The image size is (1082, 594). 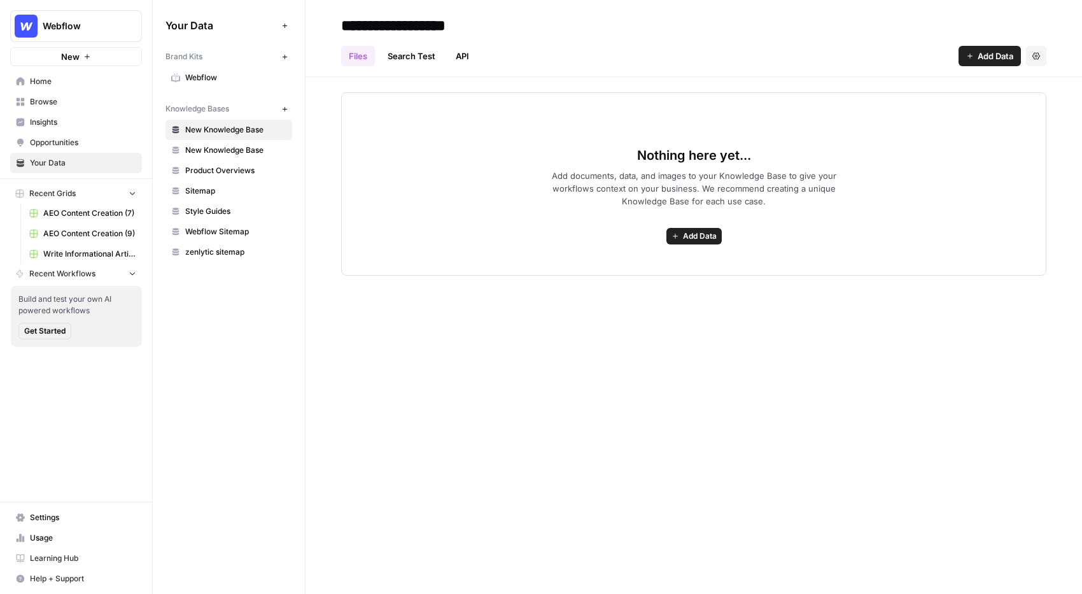 What do you see at coordinates (83, 538) in the screenshot?
I see `span: Usage` at bounding box center [83, 538].